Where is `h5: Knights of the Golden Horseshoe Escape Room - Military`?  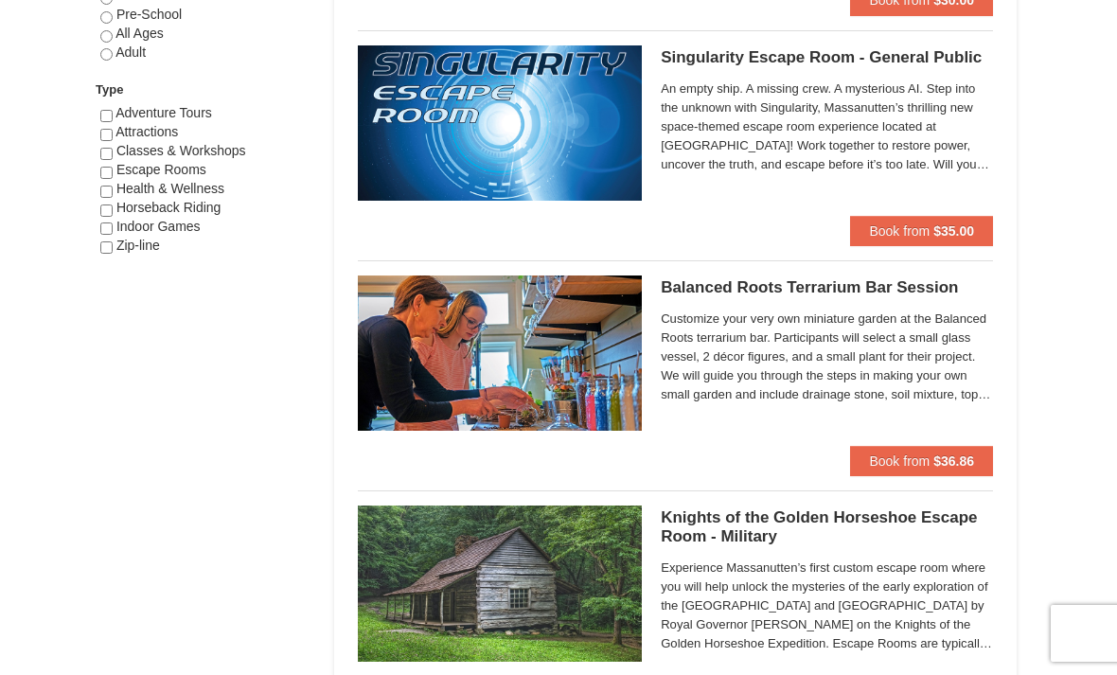
h5: Knights of the Golden Horseshoe Escape Room - Military is located at coordinates (827, 527).